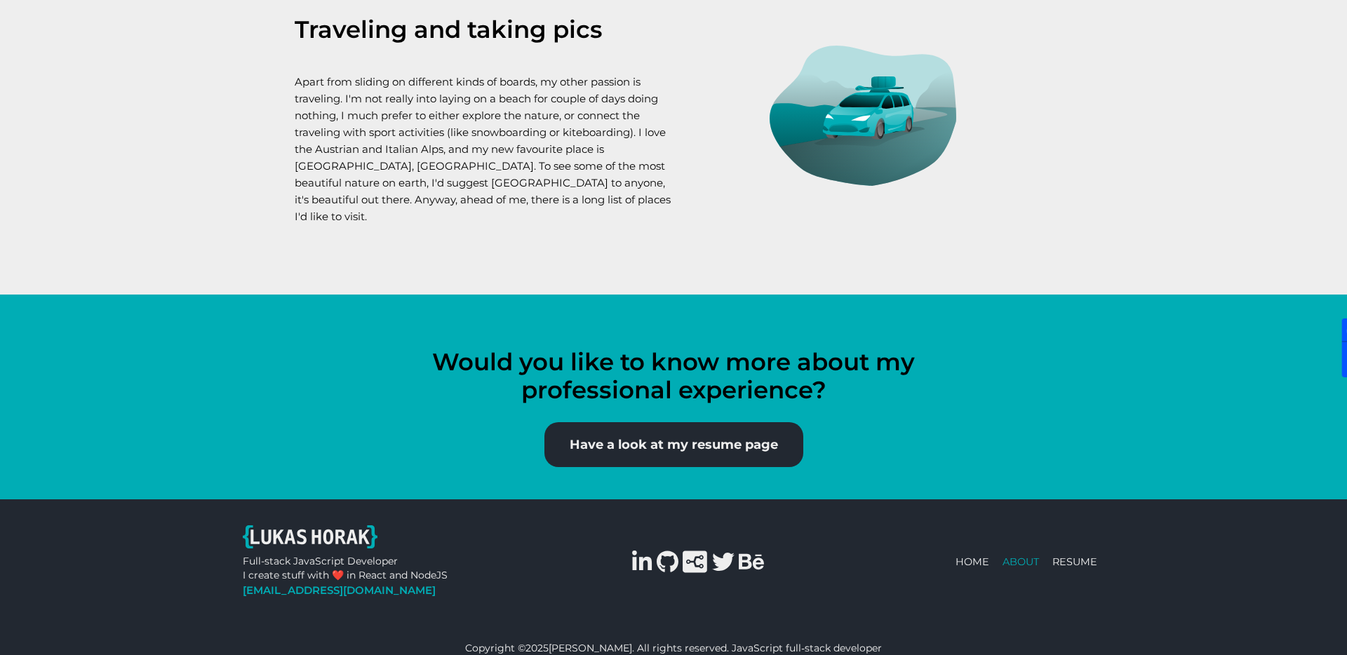 The height and width of the screenshot is (655, 1347). I want to click on a: My dev stack on Stackshare, so click(694, 562).